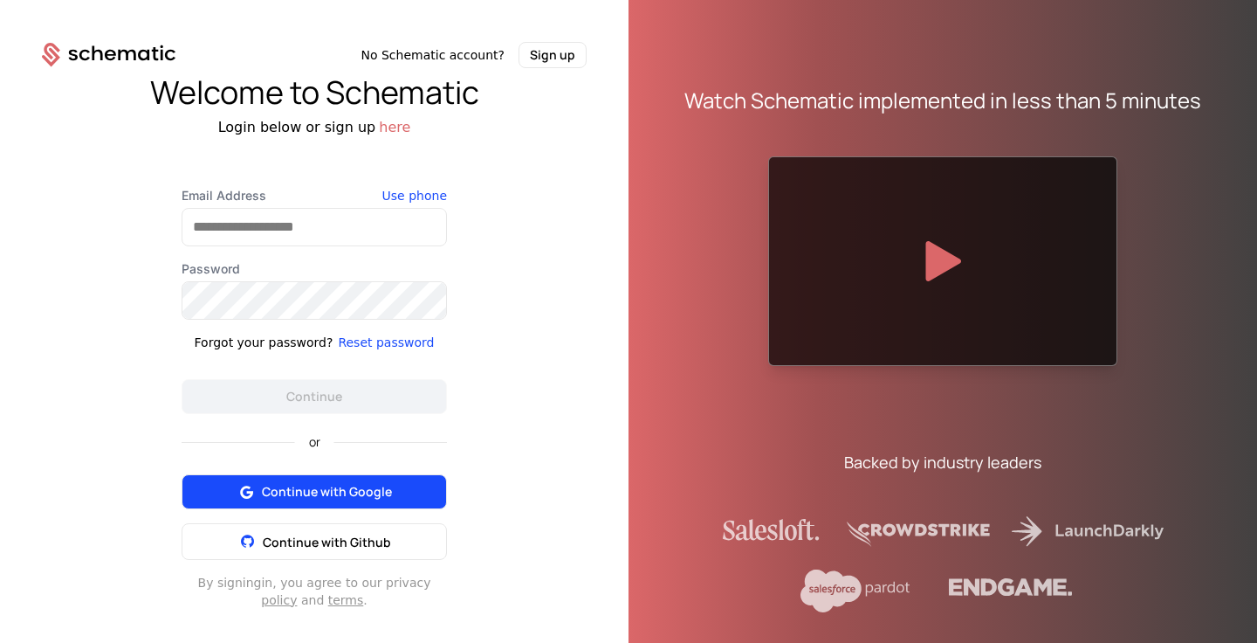 This screenshot has width=1257, height=643. Describe the element at coordinates (314, 492) in the screenshot. I see `button: Continue with Google` at that location.